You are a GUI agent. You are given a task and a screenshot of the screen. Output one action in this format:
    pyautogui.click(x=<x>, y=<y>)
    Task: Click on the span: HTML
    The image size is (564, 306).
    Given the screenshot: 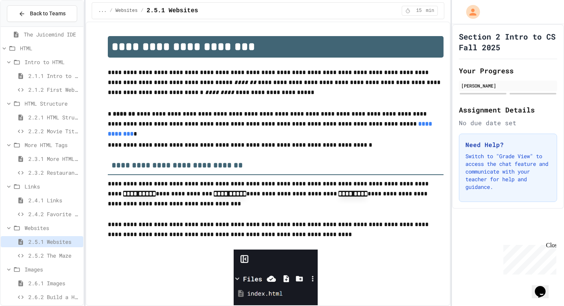 What is the action you would take?
    pyautogui.click(x=50, y=48)
    